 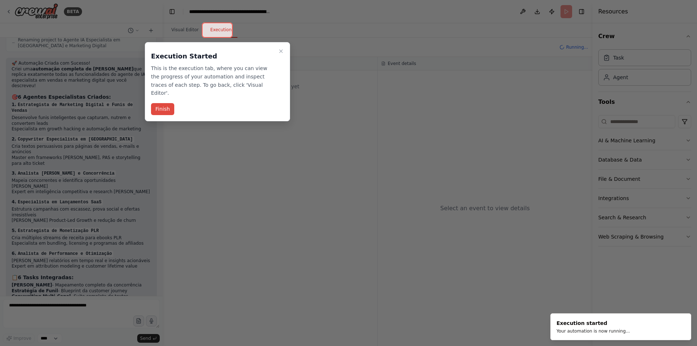 I want to click on button: Close walkthrough, so click(x=281, y=51).